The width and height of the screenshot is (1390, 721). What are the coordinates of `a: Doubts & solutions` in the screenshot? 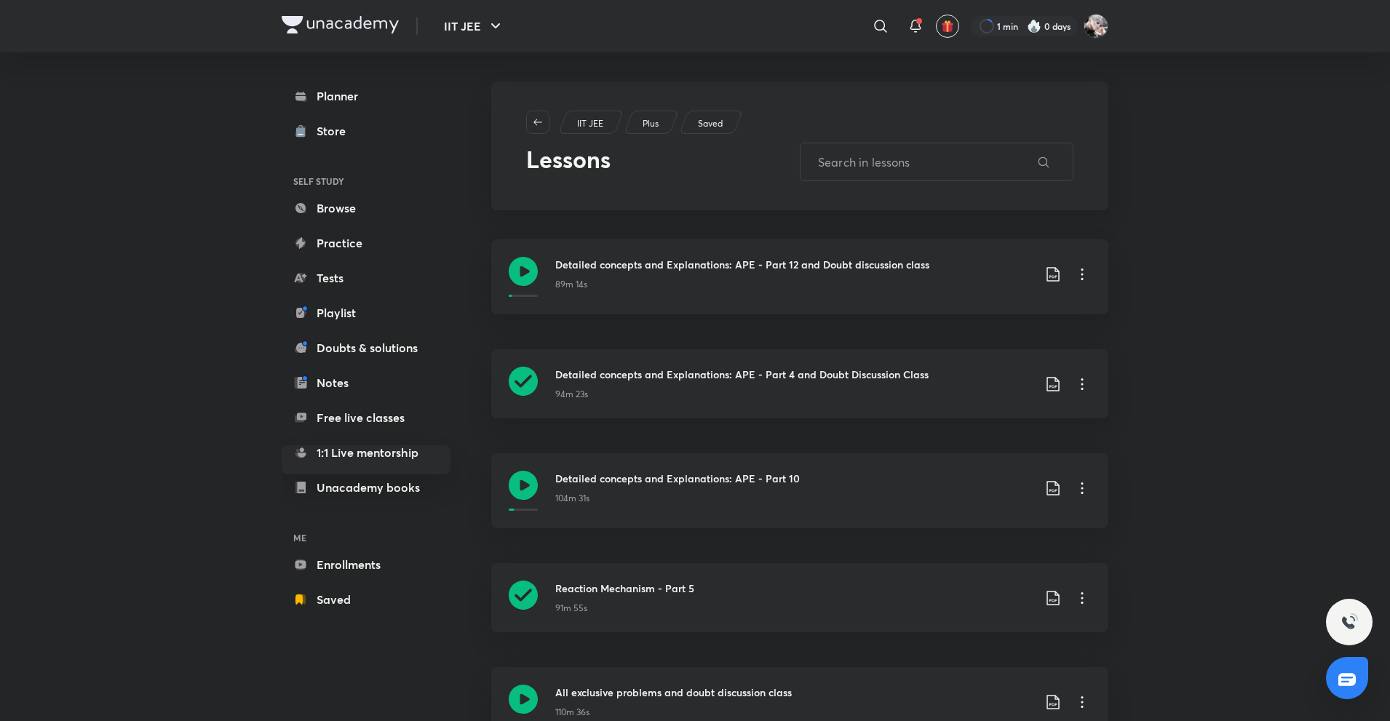 It's located at (366, 348).